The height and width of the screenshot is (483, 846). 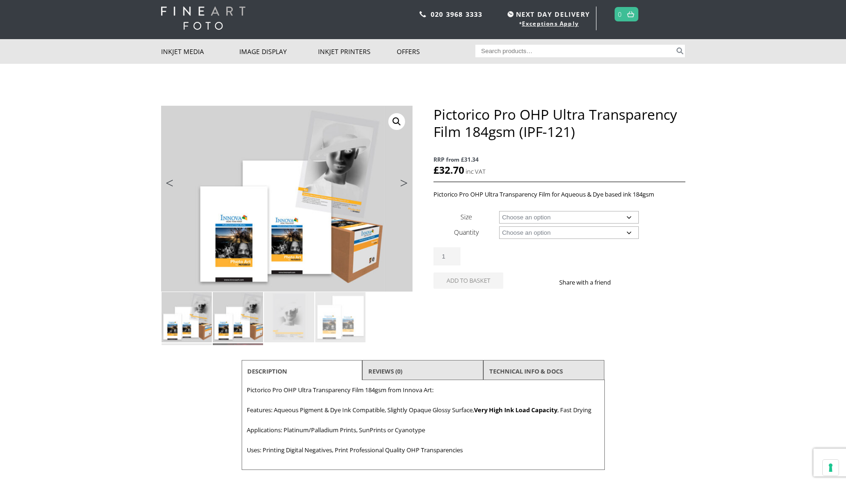 I want to click on img: basket.svg, so click(x=631, y=14).